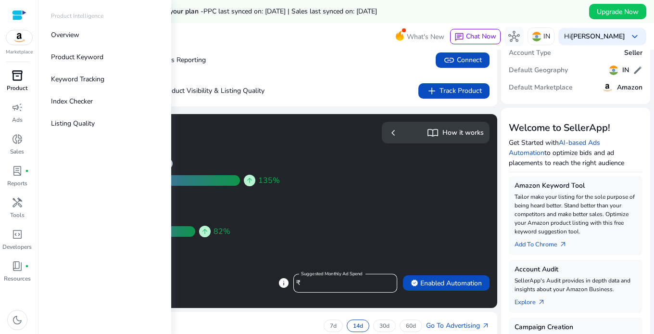  Describe the element at coordinates (17, 107) in the screenshot. I see `span: campaign` at that location.